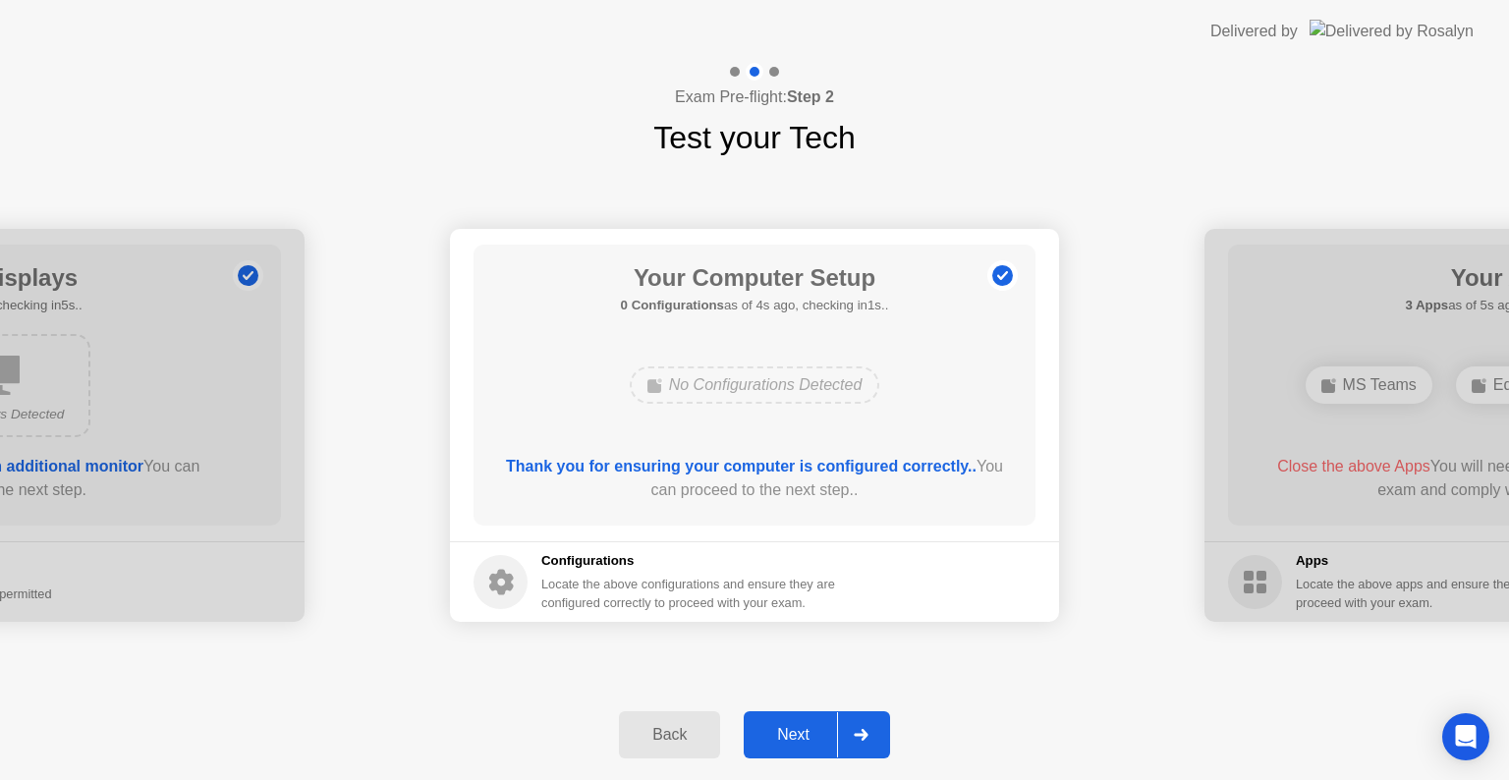 The width and height of the screenshot is (1509, 780). Describe the element at coordinates (793, 735) in the screenshot. I see `div: Next` at that location.